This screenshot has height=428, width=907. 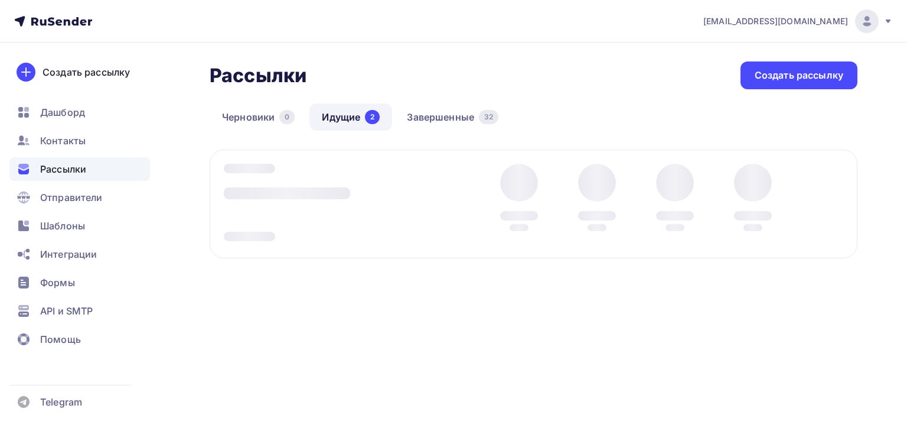 What do you see at coordinates (80, 169) in the screenshot?
I see `a: Рассылки` at bounding box center [80, 169].